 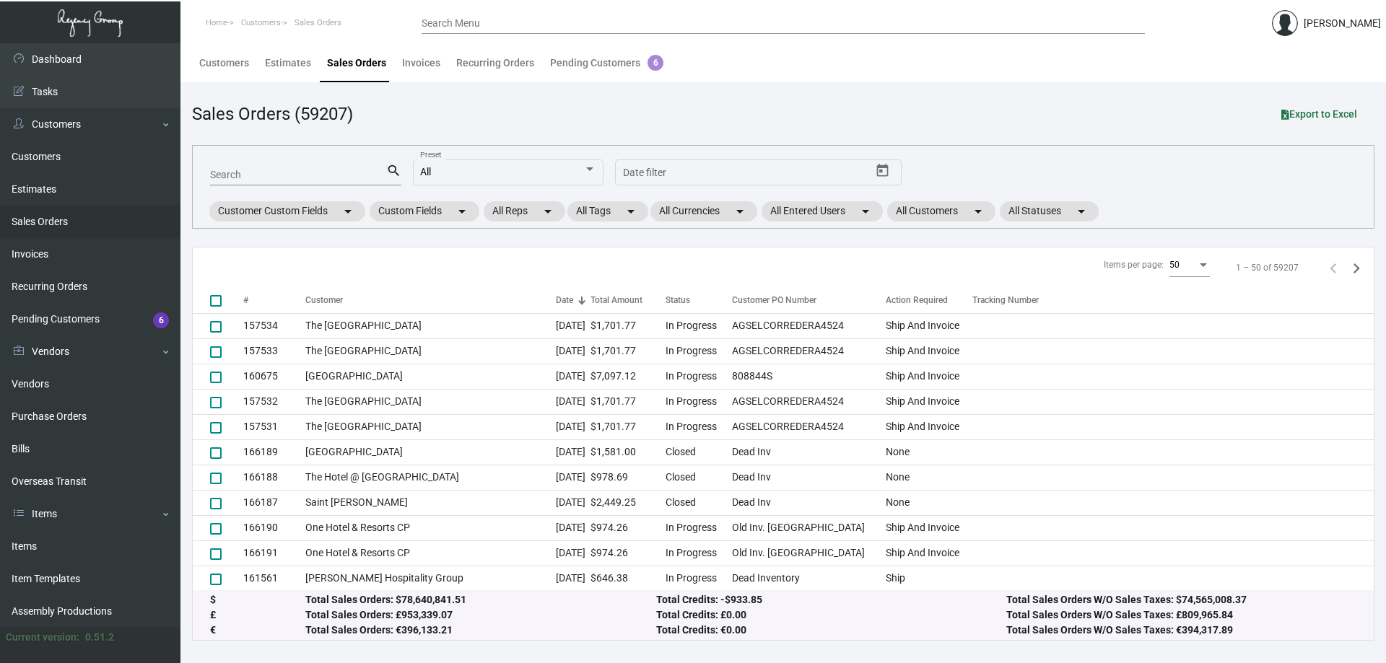 What do you see at coordinates (1319, 114) in the screenshot?
I see `button: Export to Excel` at bounding box center [1319, 114].